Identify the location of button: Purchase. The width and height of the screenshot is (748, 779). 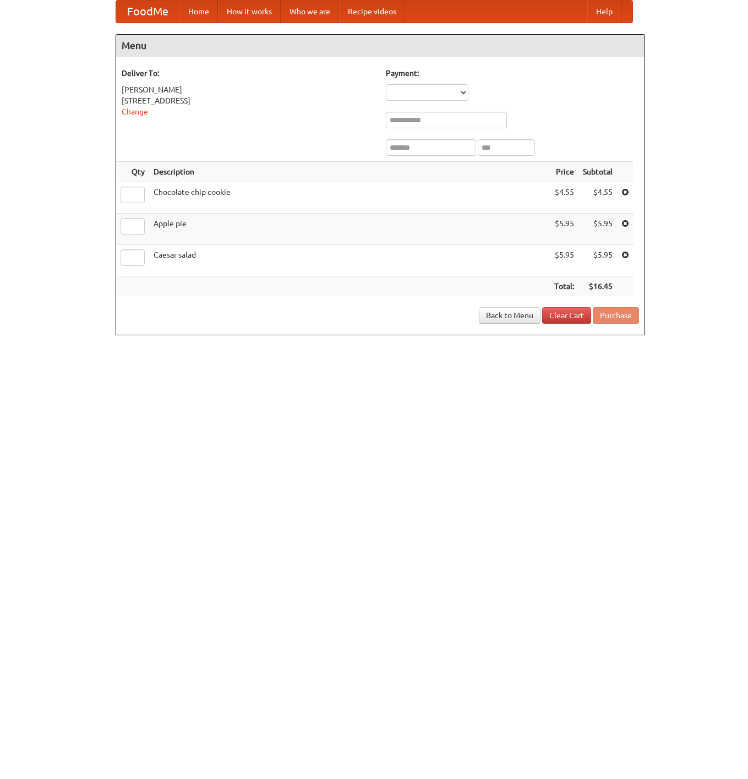
(616, 315).